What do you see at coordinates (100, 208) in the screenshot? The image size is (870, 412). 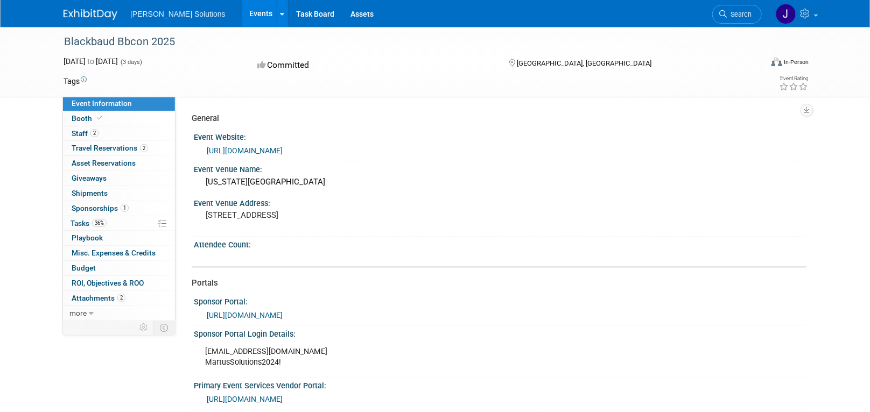 I see `span: Sponsorships` at bounding box center [100, 208].